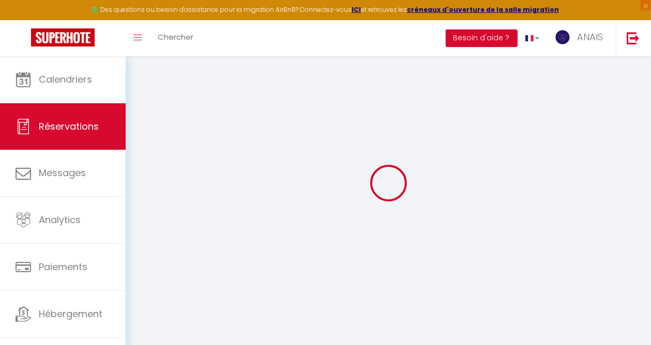  What do you see at coordinates (175, 37) in the screenshot?
I see `span: Chercher` at bounding box center [175, 37].